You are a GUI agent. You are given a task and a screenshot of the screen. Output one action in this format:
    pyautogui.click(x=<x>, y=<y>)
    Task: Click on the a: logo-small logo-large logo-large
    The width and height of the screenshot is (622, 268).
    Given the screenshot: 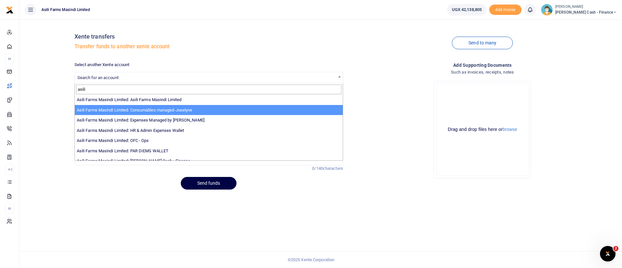 What is the action you would take?
    pyautogui.click(x=10, y=9)
    